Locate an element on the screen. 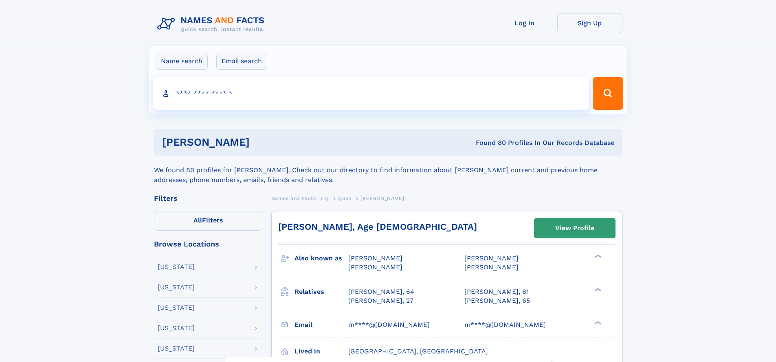 The width and height of the screenshot is (776, 362). span: Q is located at coordinates (327, 198).